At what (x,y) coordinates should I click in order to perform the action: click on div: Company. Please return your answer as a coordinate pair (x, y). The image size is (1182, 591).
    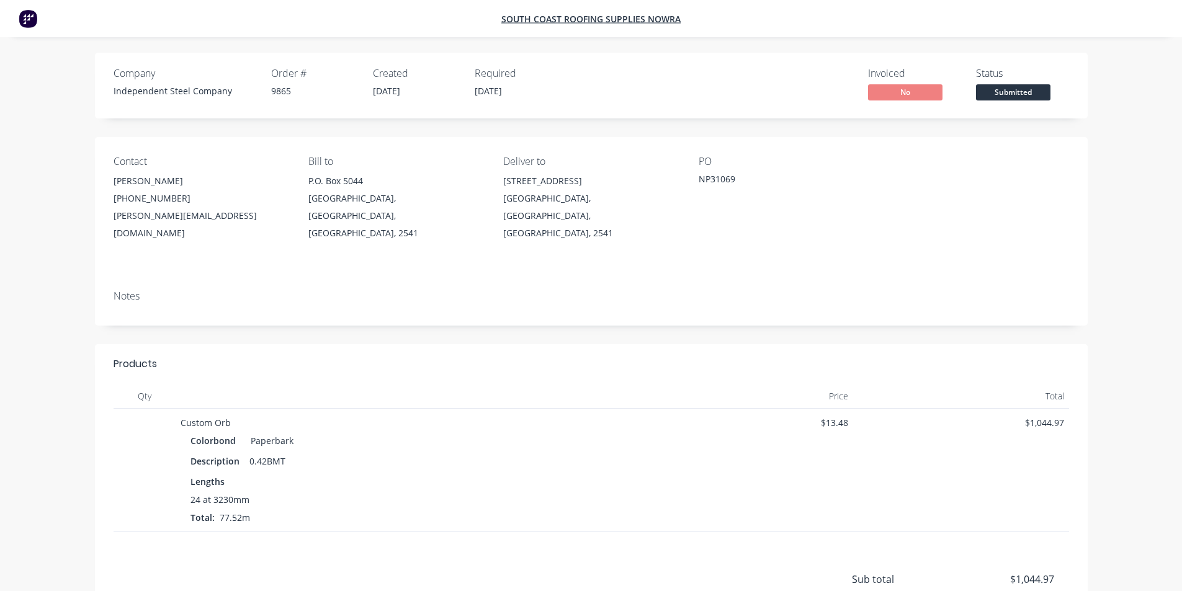
    Looking at the image, I should click on (185, 73).